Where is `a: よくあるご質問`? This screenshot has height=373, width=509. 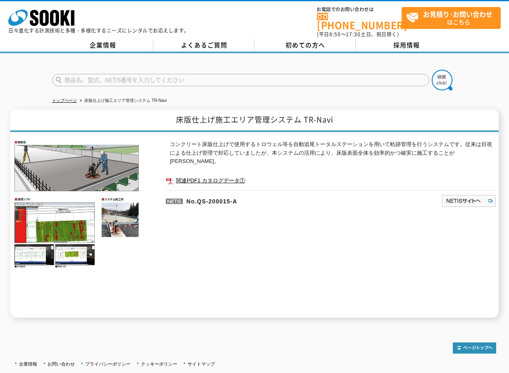 a: よくあるご質問 is located at coordinates (204, 45).